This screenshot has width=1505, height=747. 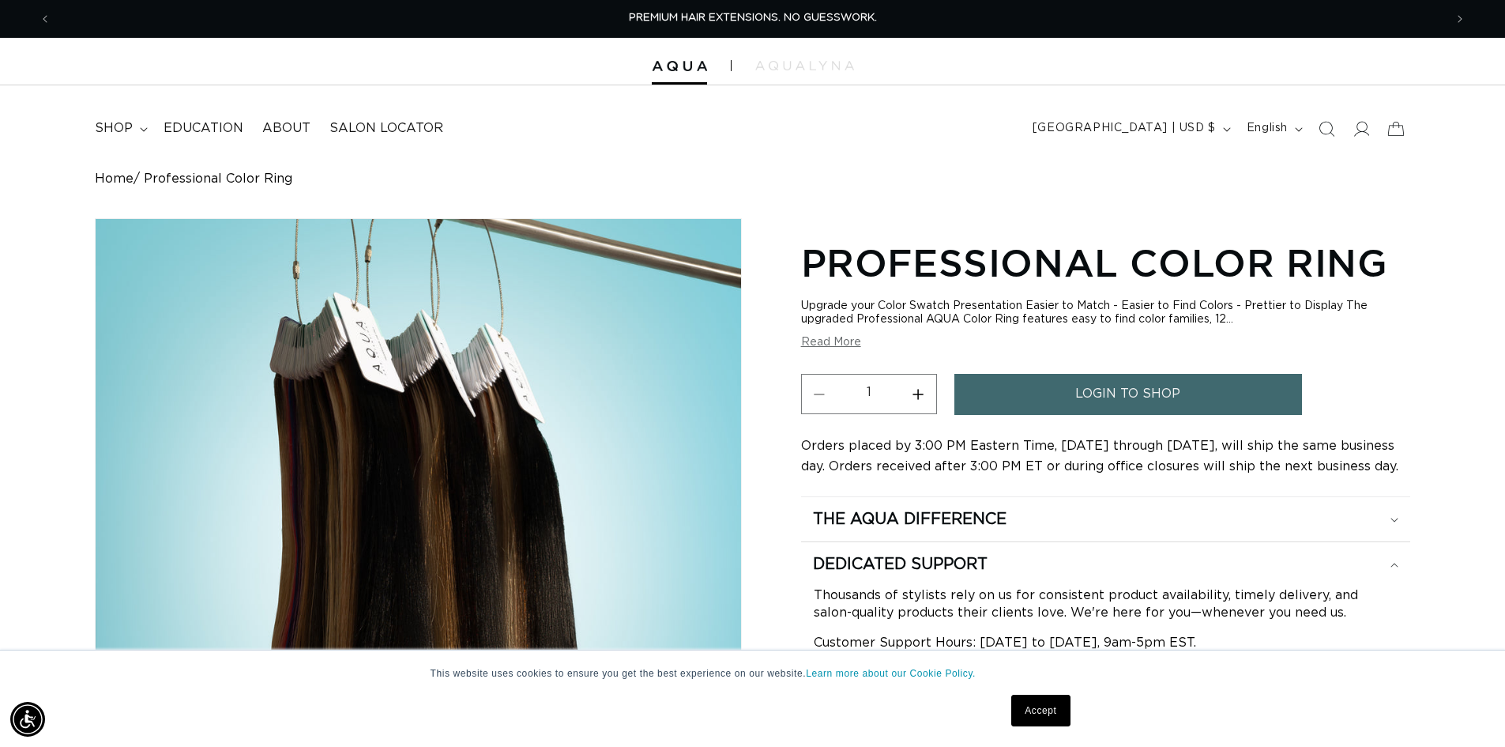 What do you see at coordinates (218, 179) in the screenshot?
I see `span: Professional Color Ring` at bounding box center [218, 179].